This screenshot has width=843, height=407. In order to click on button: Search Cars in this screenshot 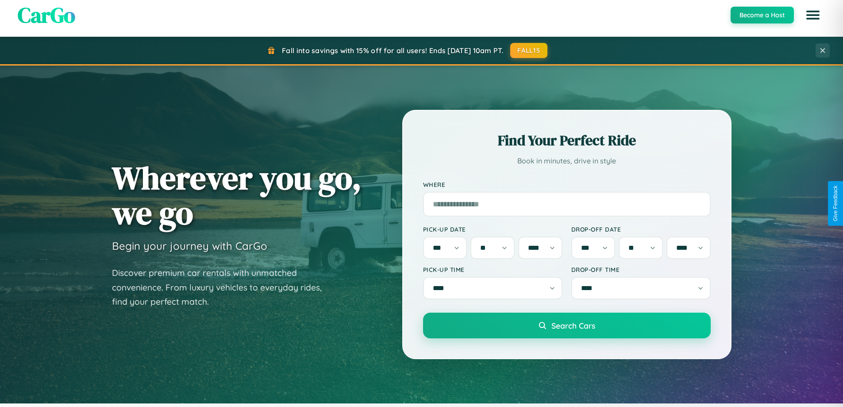, I will do `click(567, 325)`.